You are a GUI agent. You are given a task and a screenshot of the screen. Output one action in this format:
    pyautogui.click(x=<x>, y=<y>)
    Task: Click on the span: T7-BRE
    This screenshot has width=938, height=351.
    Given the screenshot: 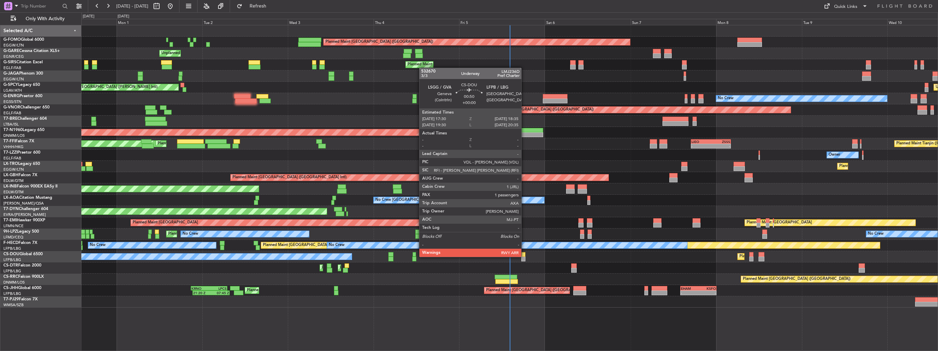 What is the action you would take?
    pyautogui.click(x=10, y=119)
    